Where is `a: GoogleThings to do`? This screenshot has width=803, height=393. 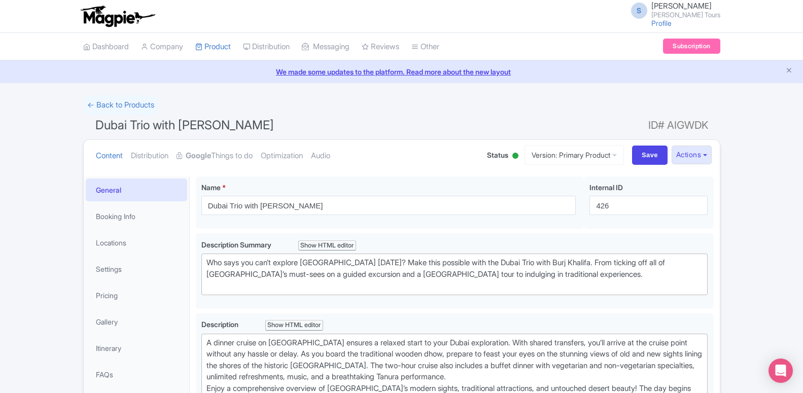
a: GoogleThings to do is located at coordinates (214, 156).